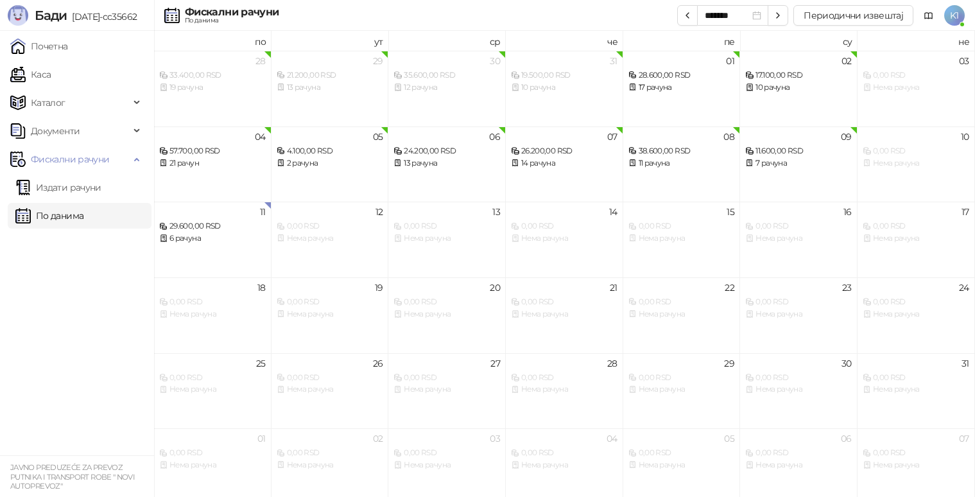 This screenshot has width=975, height=497. I want to click on td: 2025-08-04, so click(212, 164).